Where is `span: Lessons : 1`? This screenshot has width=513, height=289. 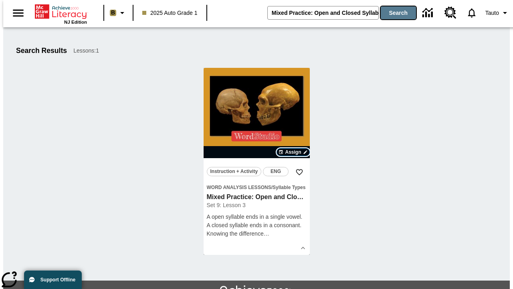 span: Lessons : 1 is located at coordinates (86, 50).